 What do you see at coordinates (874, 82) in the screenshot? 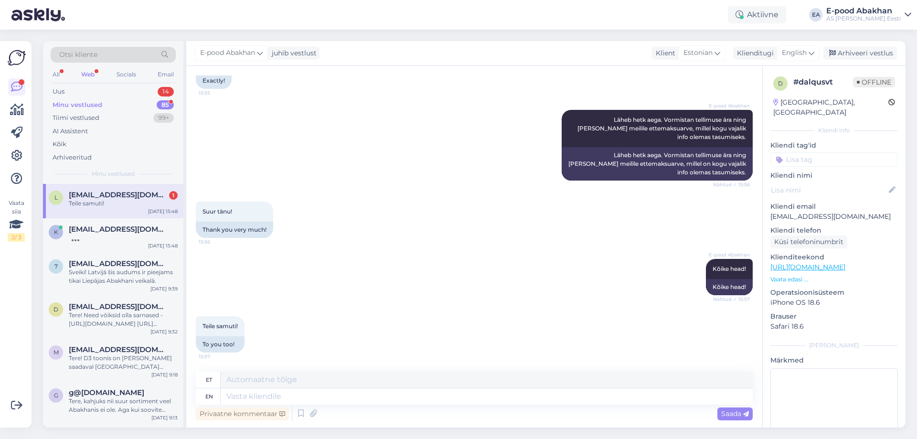
I see `span: Offline` at bounding box center [874, 82].